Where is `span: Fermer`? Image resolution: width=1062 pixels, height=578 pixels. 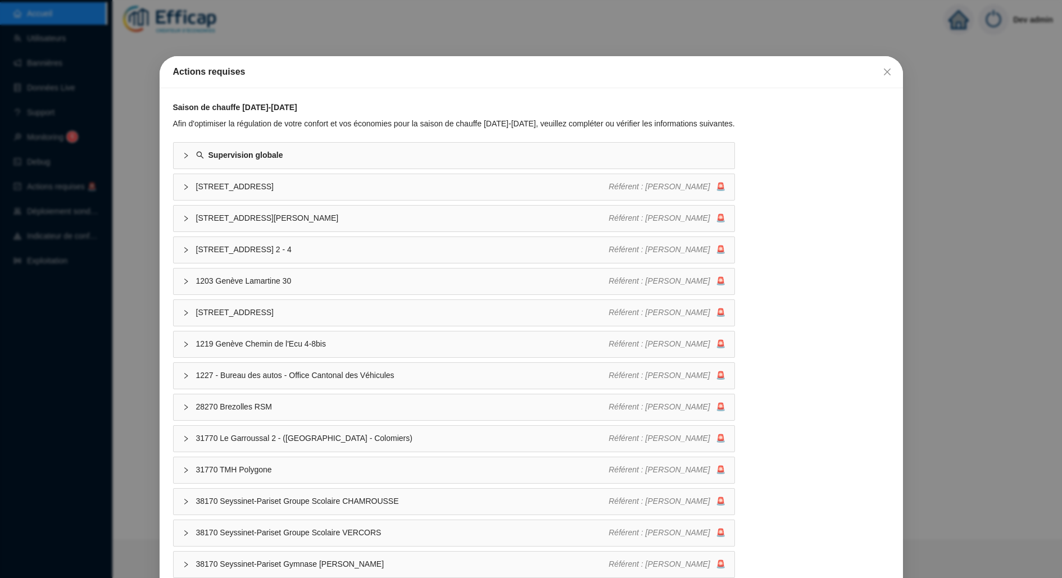
span: Fermer is located at coordinates (887, 72).